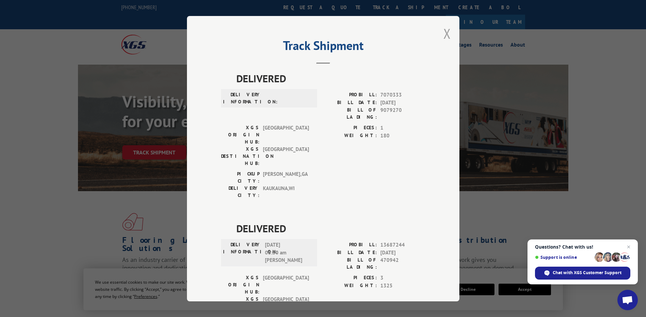 This screenshot has height=317, width=646. I want to click on span: Chat with XGS Customer Support, so click(587, 273).